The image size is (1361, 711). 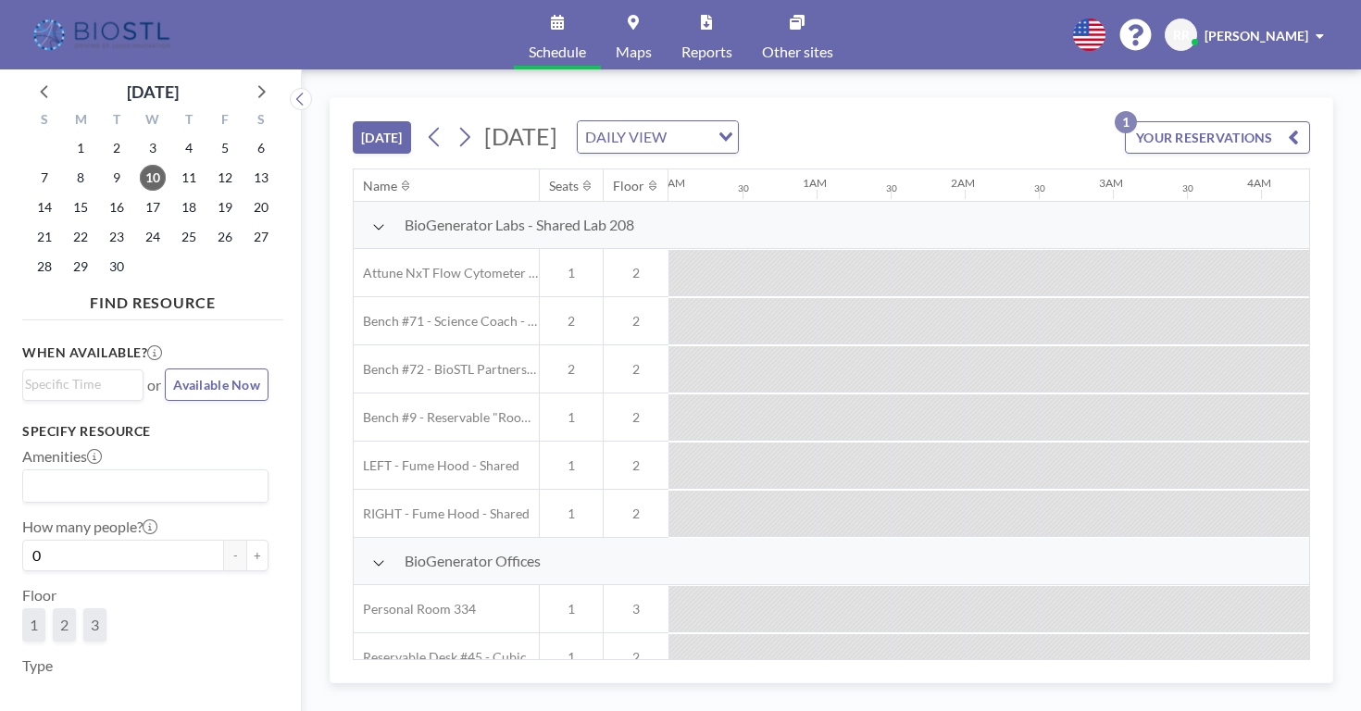 What do you see at coordinates (436, 466) in the screenshot?
I see `span: LEFT - Fume Hood - Shared` at bounding box center [436, 466].